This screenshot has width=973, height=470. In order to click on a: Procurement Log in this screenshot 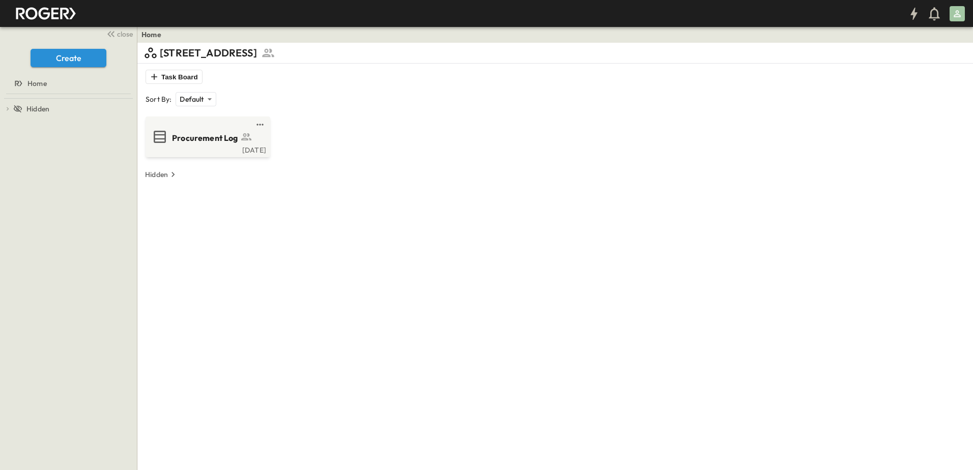, I will do `click(207, 137)`.